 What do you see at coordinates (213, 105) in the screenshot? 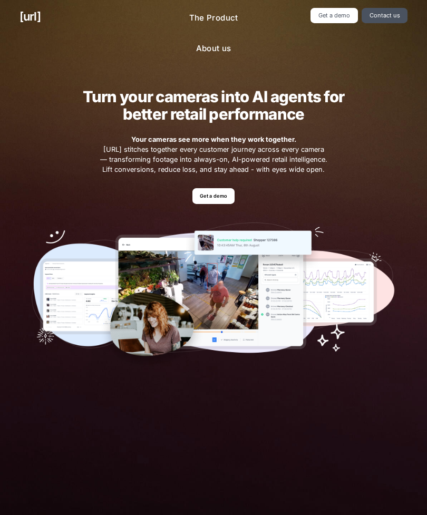
I see `h2: Turn your cameras into AI agents for better retail performance` at bounding box center [213, 105].